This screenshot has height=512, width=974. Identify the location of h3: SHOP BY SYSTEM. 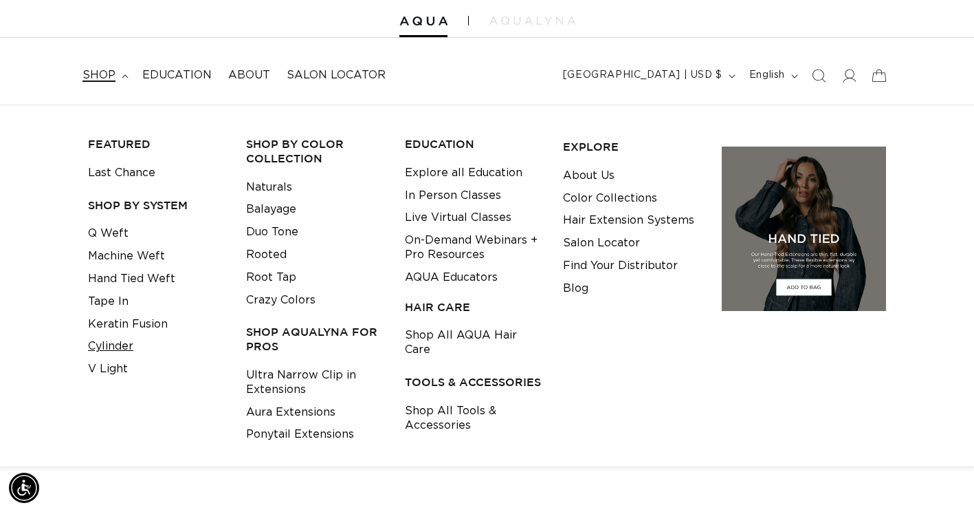
(156, 205).